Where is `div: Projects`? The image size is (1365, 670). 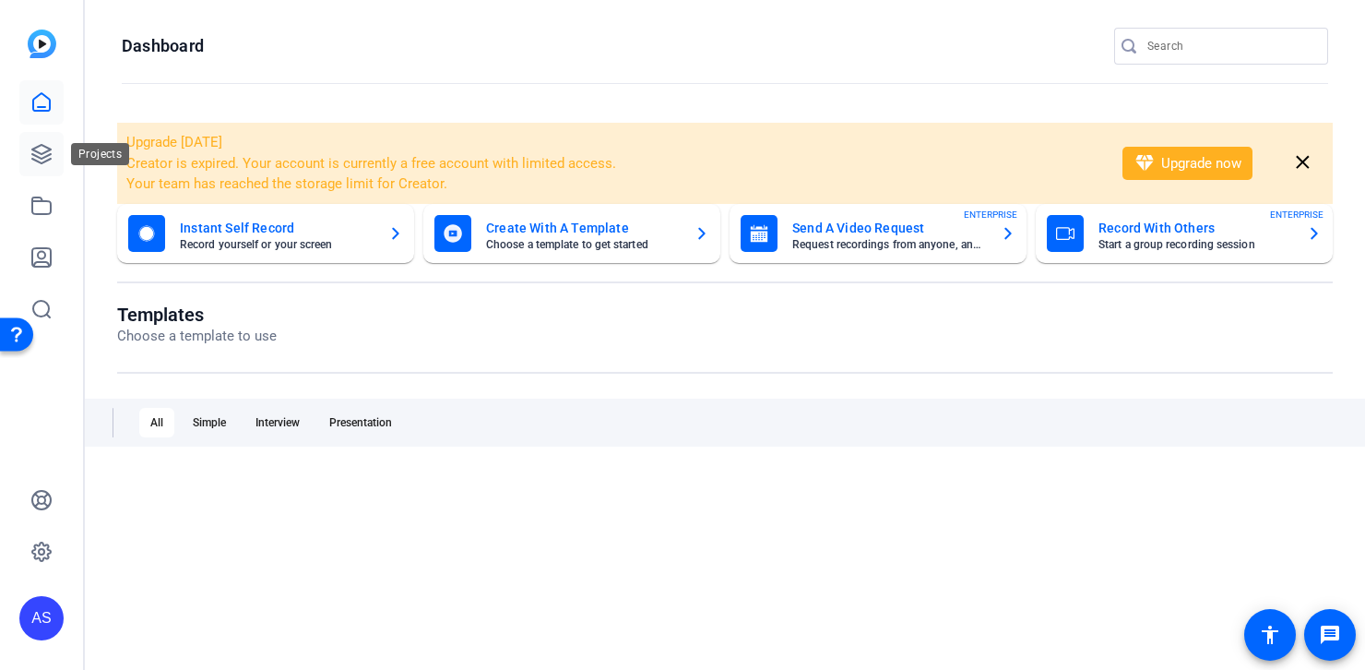
div: Projects is located at coordinates (100, 154).